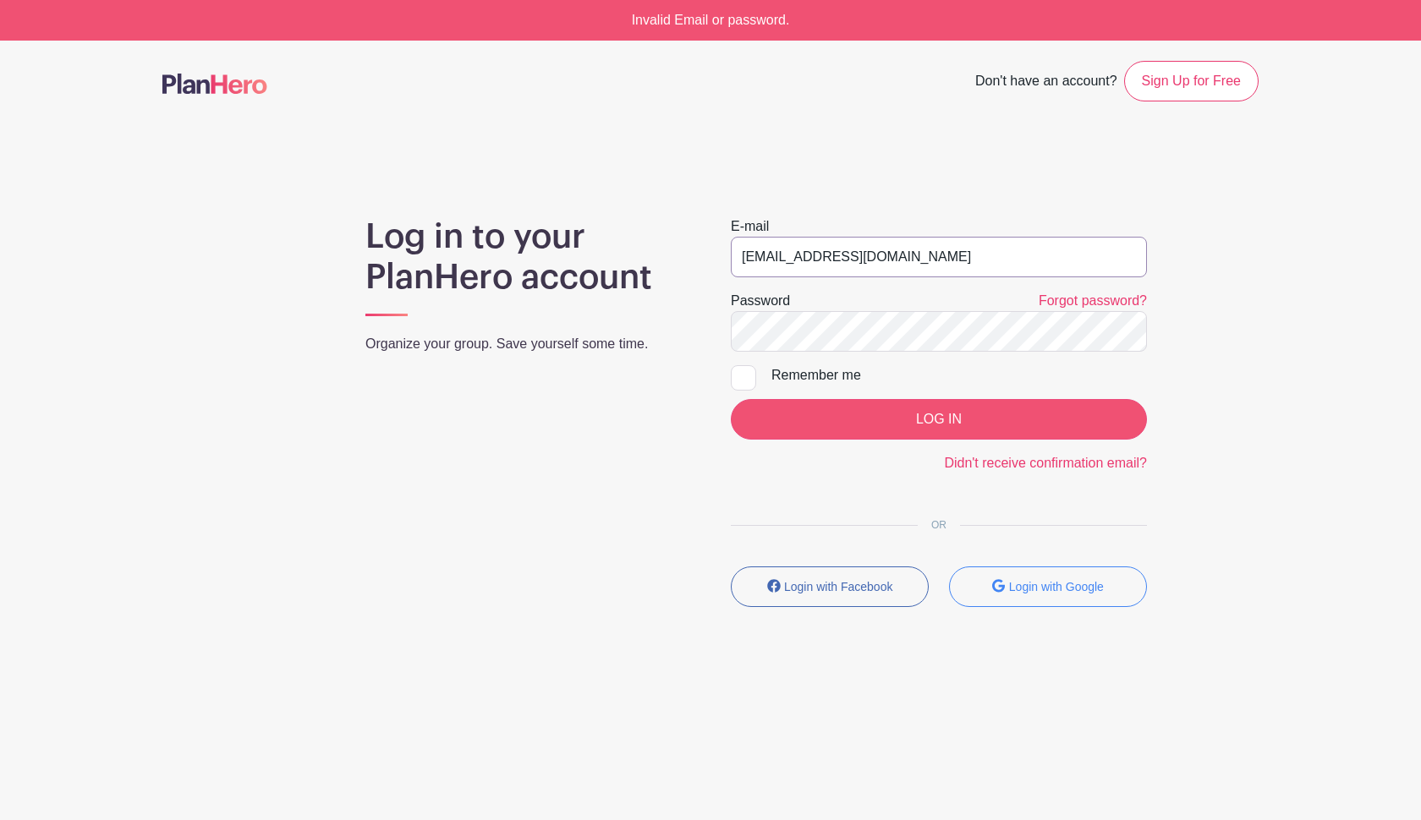 The height and width of the screenshot is (820, 1421). What do you see at coordinates (830, 587) in the screenshot?
I see `button: Login with Facebook` at bounding box center [830, 587].